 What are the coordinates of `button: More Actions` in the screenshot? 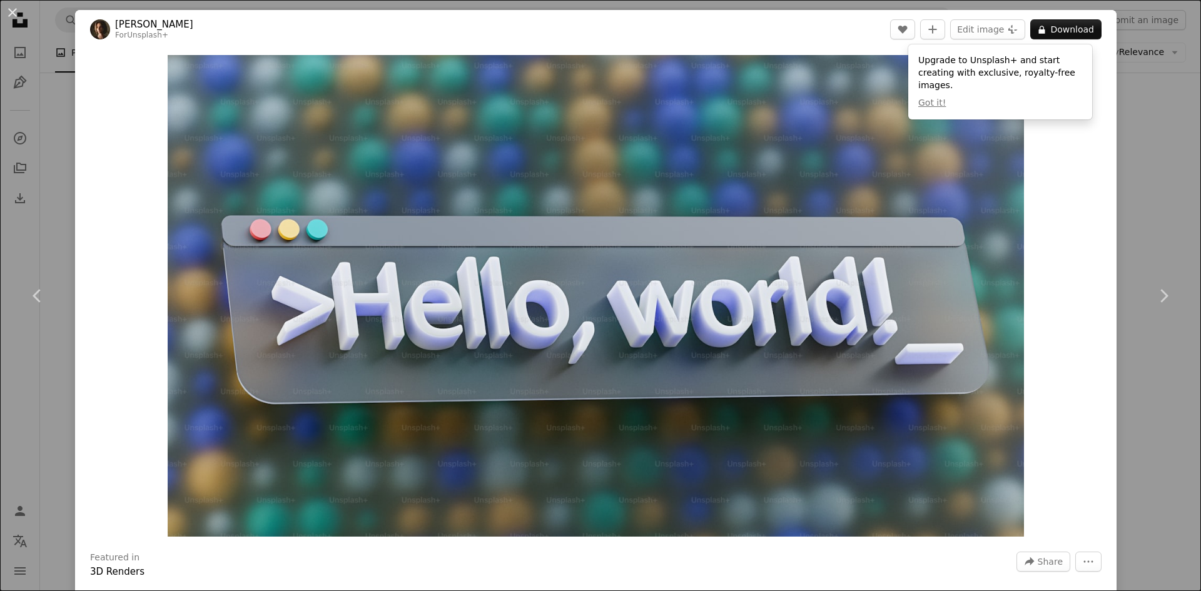 It's located at (1088, 562).